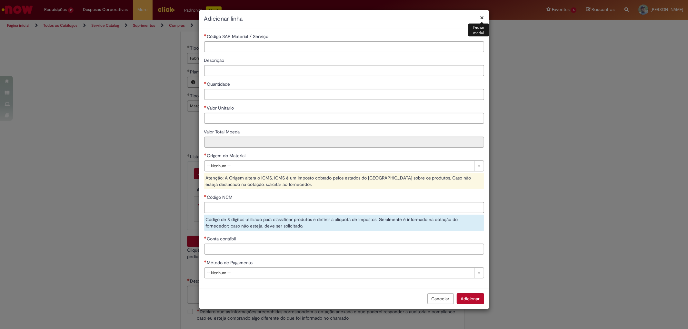 This screenshot has height=329, width=688. Describe the element at coordinates (238, 36) in the screenshot. I see `span: Código SAP Material / Serviço` at that location.